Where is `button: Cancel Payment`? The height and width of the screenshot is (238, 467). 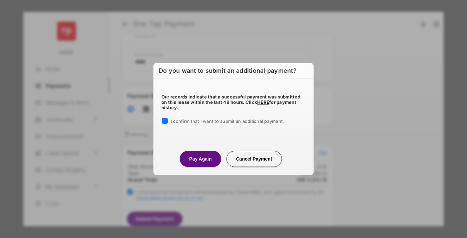 button: Cancel Payment is located at coordinates (254, 159).